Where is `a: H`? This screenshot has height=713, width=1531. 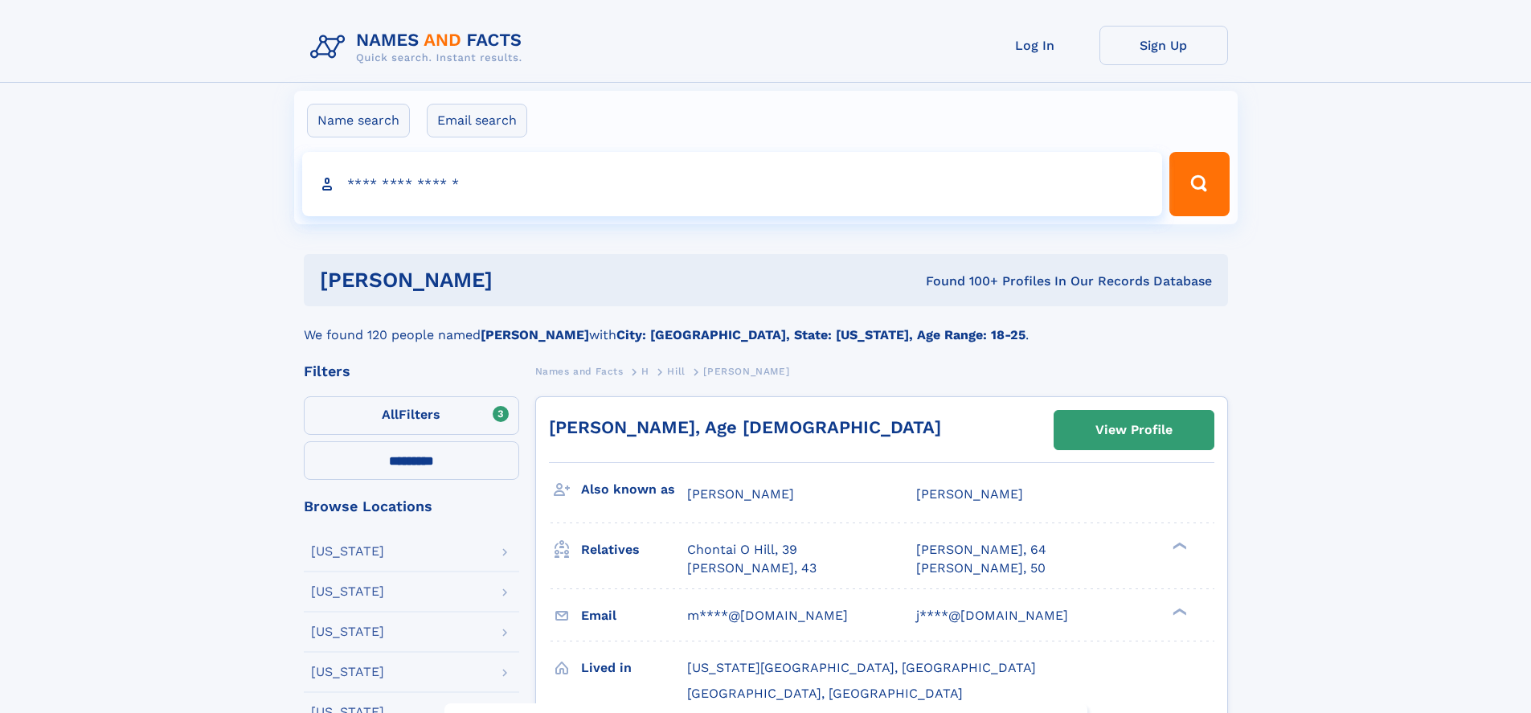 a: H is located at coordinates (645, 370).